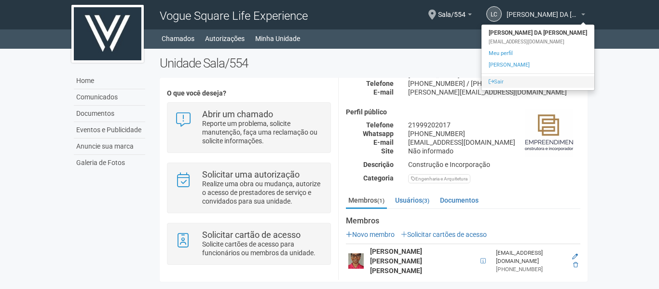  I want to click on a: Home, so click(110, 81).